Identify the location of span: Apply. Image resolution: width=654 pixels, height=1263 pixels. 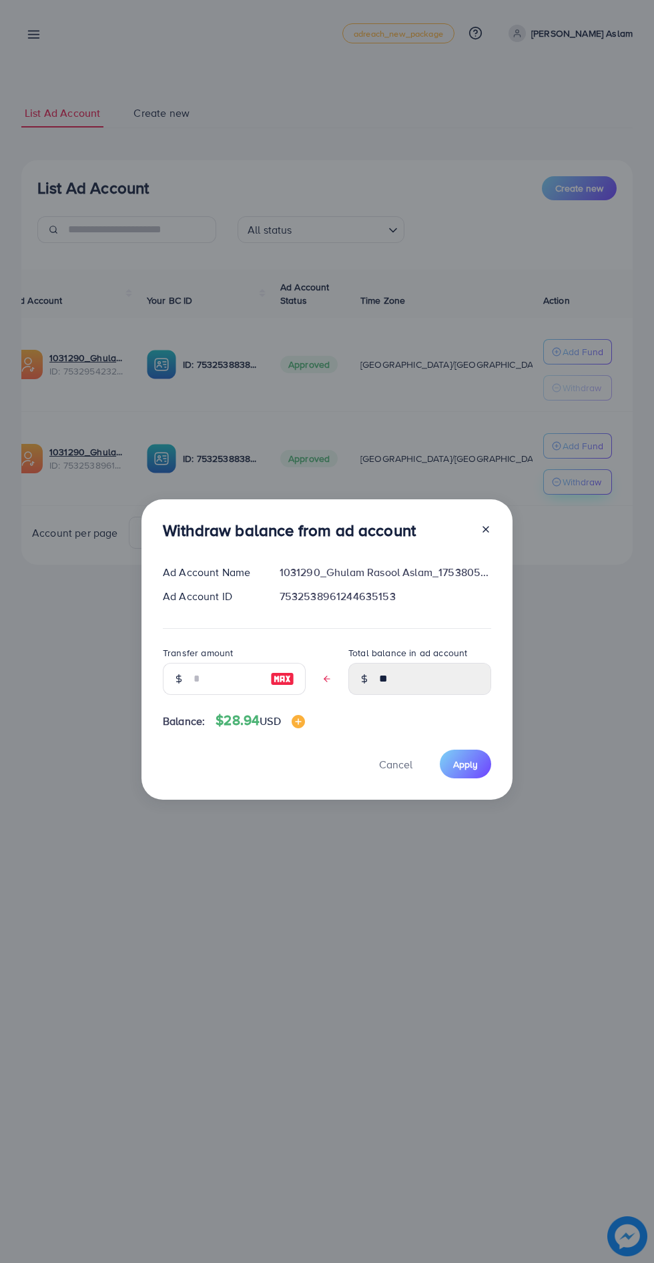
(465, 764).